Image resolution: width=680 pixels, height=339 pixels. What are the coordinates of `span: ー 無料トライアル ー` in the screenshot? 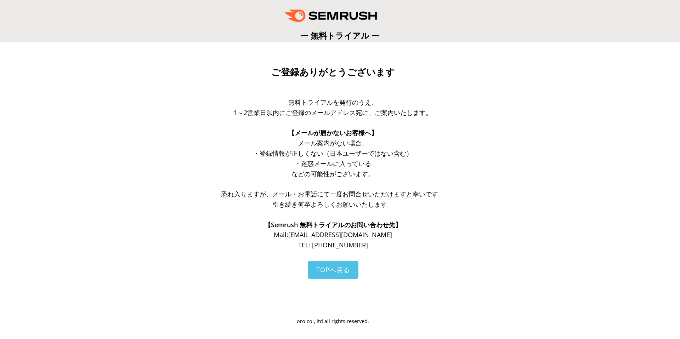 It's located at (340, 35).